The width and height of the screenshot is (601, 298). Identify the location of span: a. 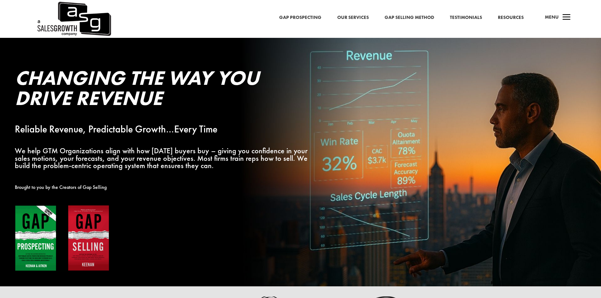
(566, 18).